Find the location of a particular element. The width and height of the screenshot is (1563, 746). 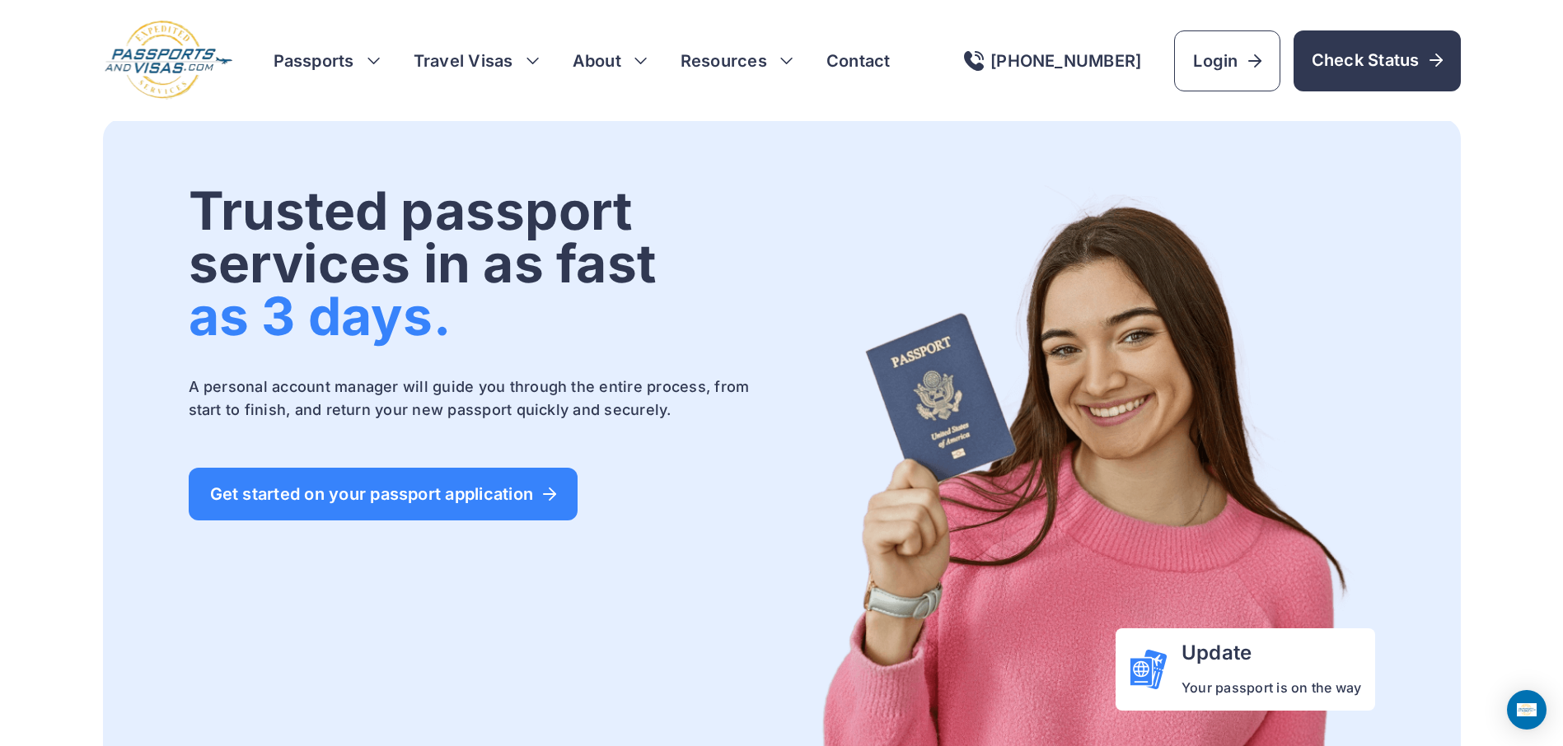

span: Get started on your passport application is located at coordinates (383, 494).